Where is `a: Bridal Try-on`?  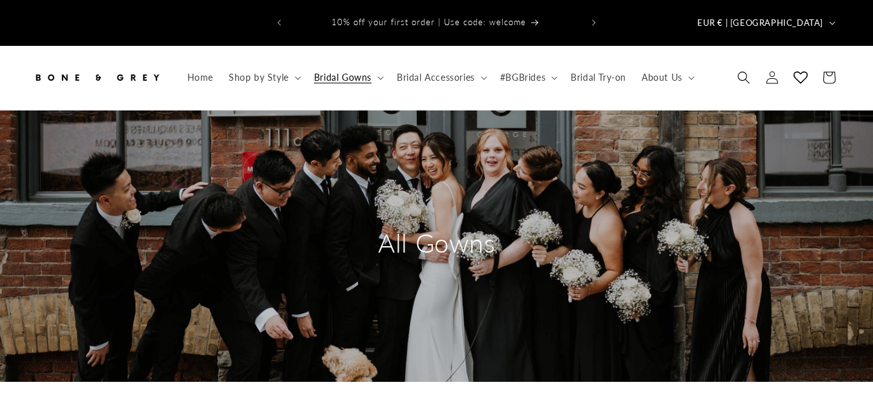
a: Bridal Try-on is located at coordinates (598, 78).